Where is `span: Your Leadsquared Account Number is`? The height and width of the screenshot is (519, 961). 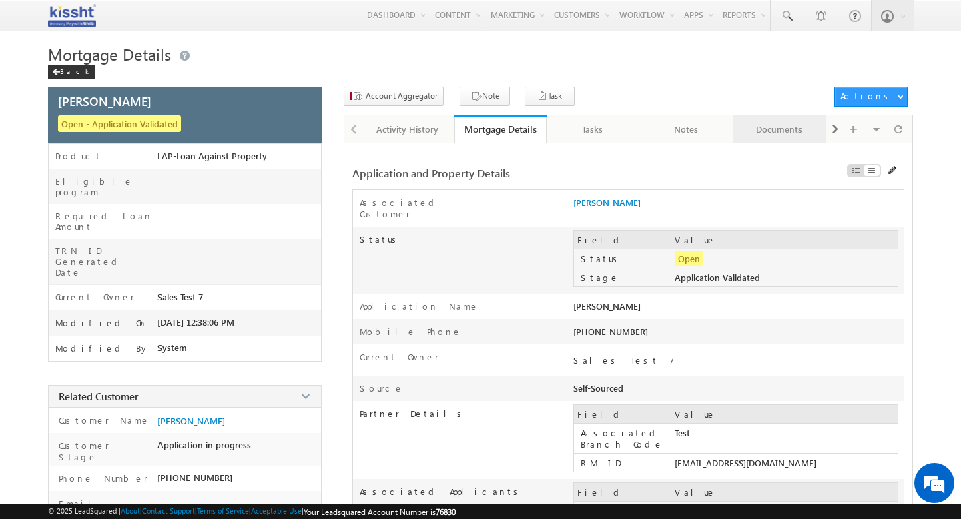 span: Your Leadsquared Account Number is is located at coordinates (380, 512).